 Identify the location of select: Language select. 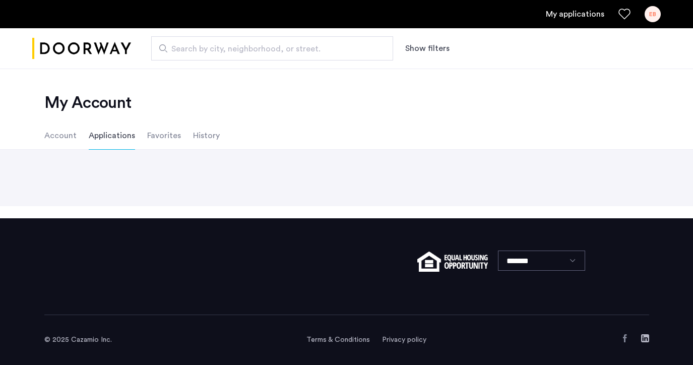
(541, 261).